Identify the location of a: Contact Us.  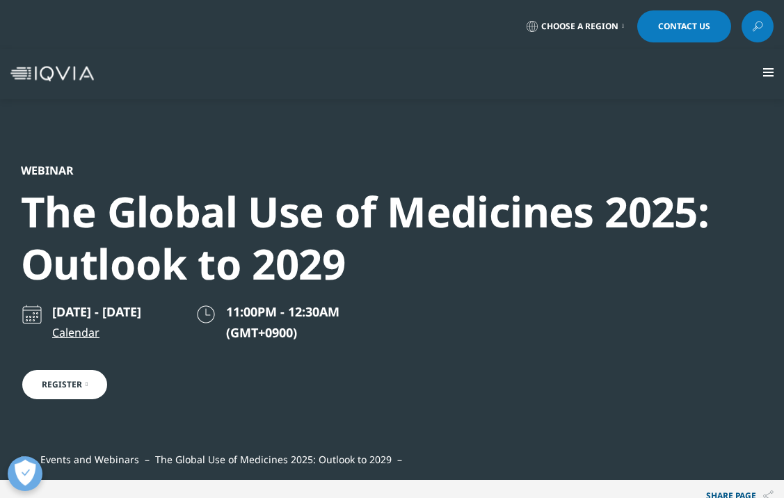
(684, 26).